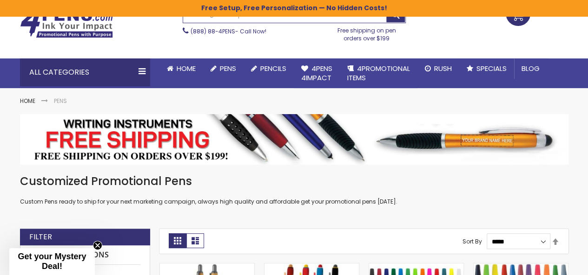  What do you see at coordinates (366, 33) in the screenshot?
I see `div: Free shipping on pen orders over $199` at bounding box center [366, 33].